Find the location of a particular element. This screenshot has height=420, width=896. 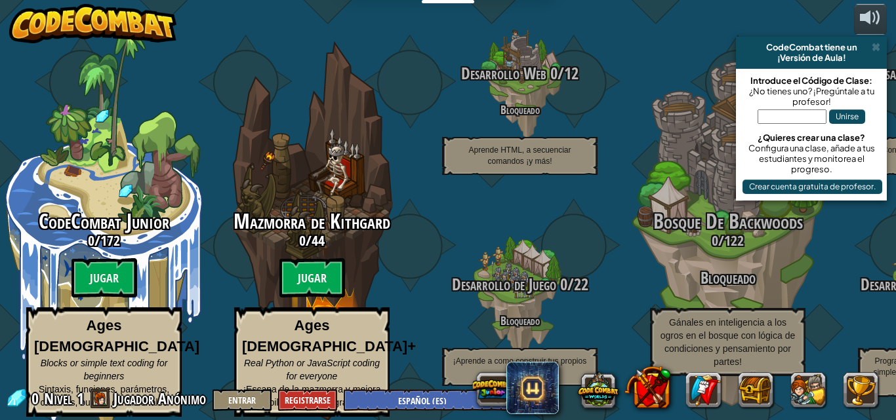

span: ¡Escapa de la mazmorra y mejora tus habilidades de programación! is located at coordinates (311, 396).